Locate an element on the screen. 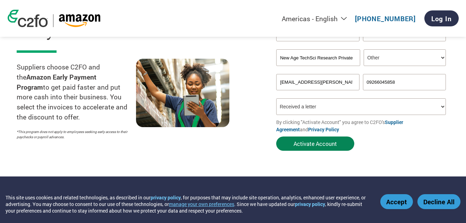  input: Invalid Email format is located at coordinates (318, 82).